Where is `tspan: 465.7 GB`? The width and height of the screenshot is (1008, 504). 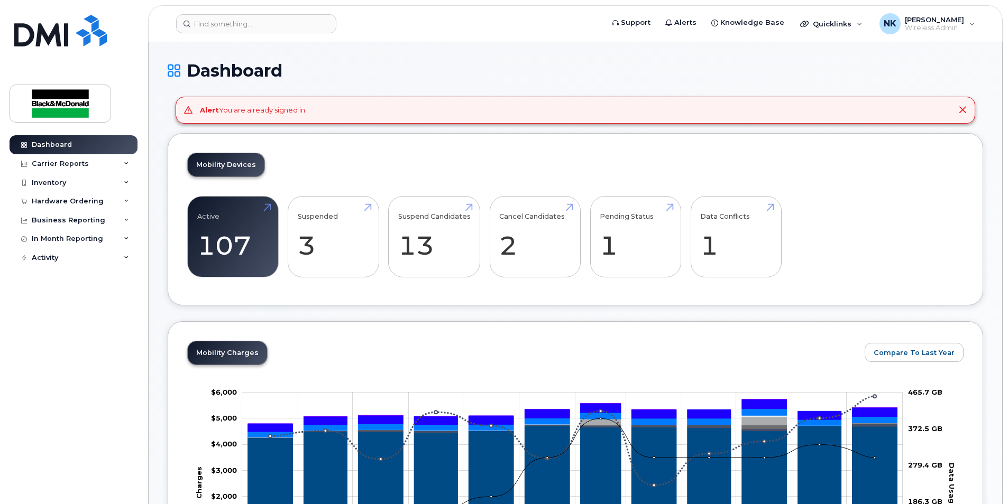 tspan: 465.7 GB is located at coordinates (925, 392).